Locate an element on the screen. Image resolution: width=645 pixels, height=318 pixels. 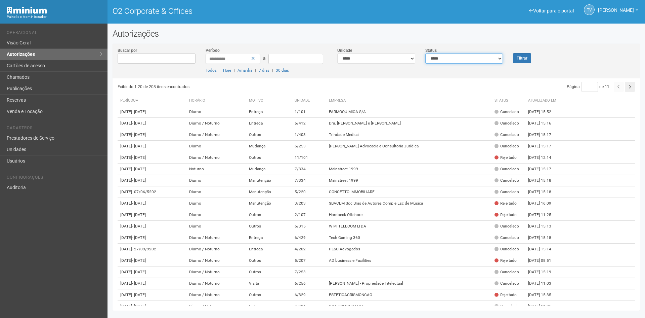
div: Painel do Administrador is located at coordinates (54, 17).